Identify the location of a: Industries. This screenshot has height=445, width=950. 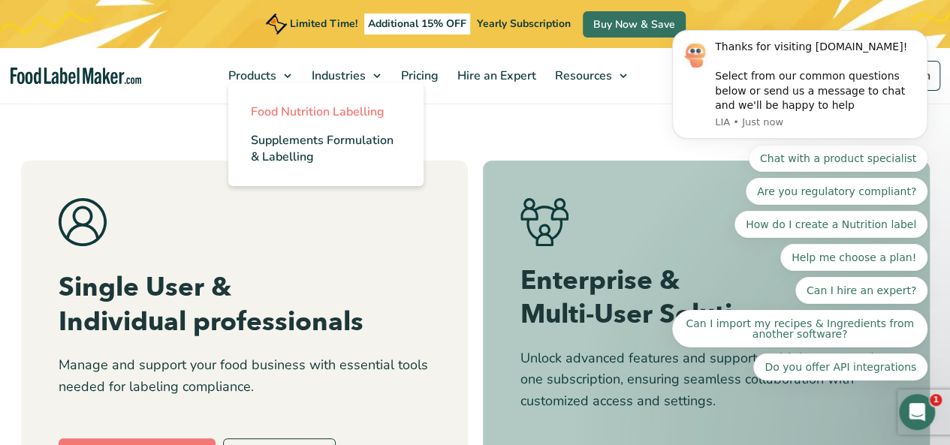
(345, 76).